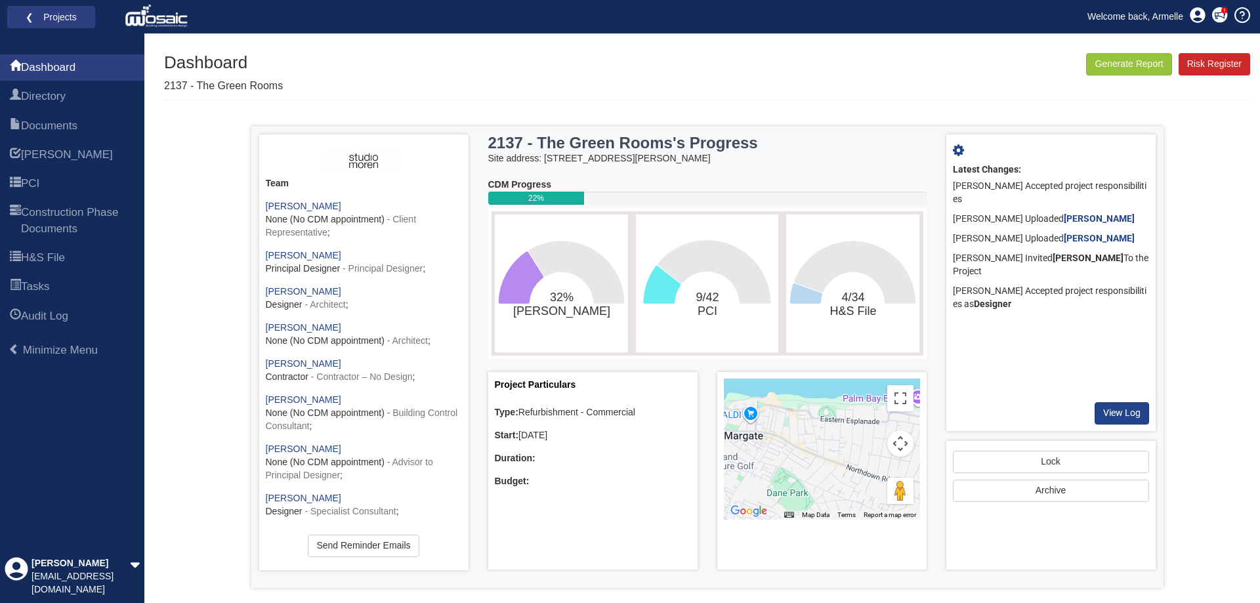 Image resolution: width=1260 pixels, height=603 pixels. Describe the element at coordinates (382, 268) in the screenshot. I see `span: - Principal Designer` at that location.